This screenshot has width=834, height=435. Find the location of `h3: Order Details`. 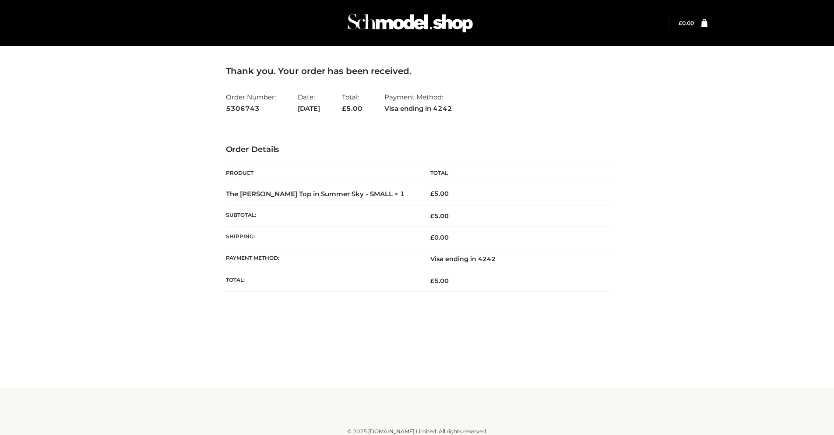

h3: Order Details is located at coordinates (417, 150).